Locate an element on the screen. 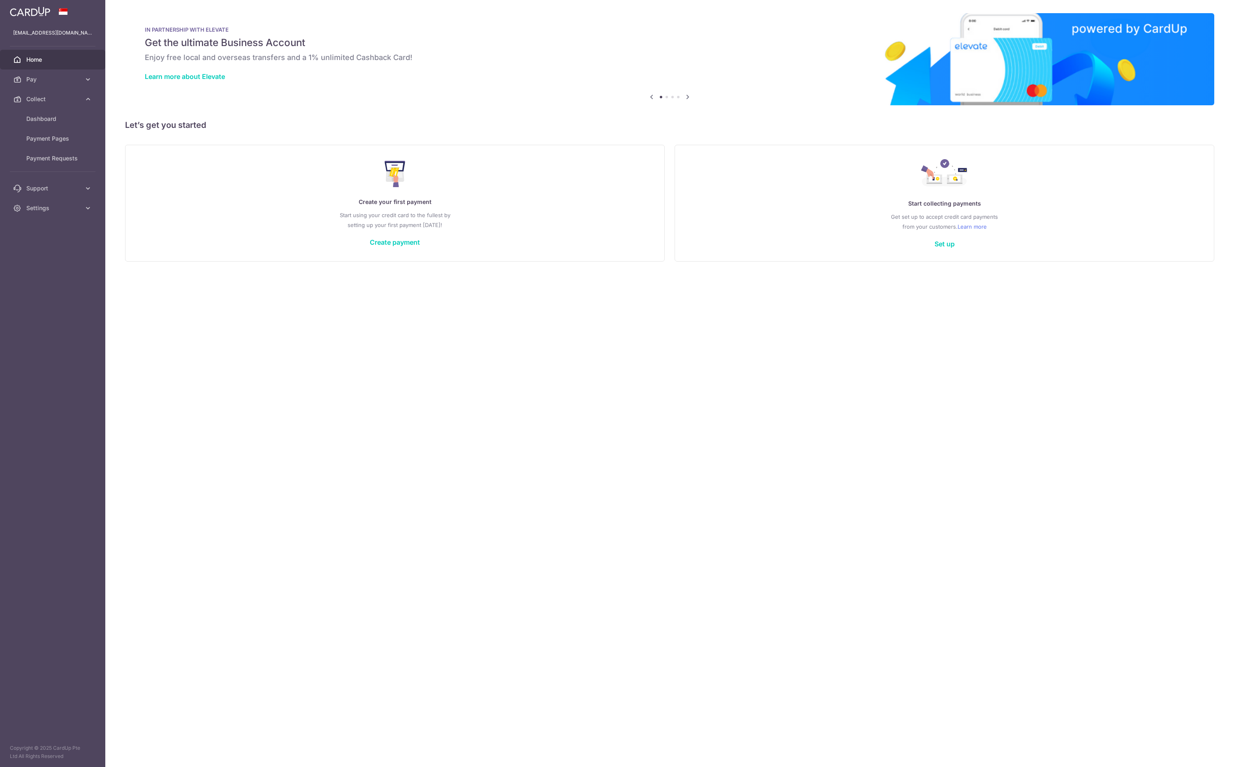 This screenshot has height=767, width=1234. span: Payment Pages is located at coordinates (53, 139).